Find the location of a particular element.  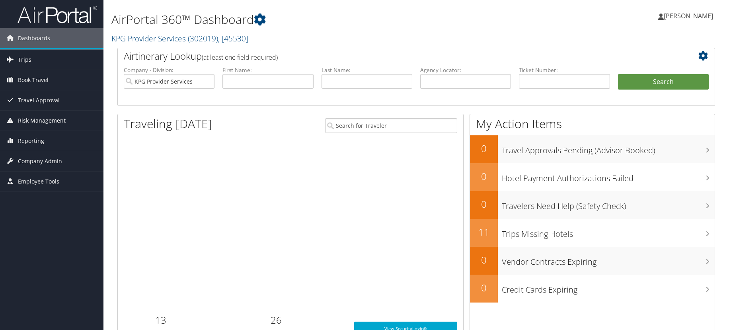

span: Dashboards is located at coordinates (34, 38).